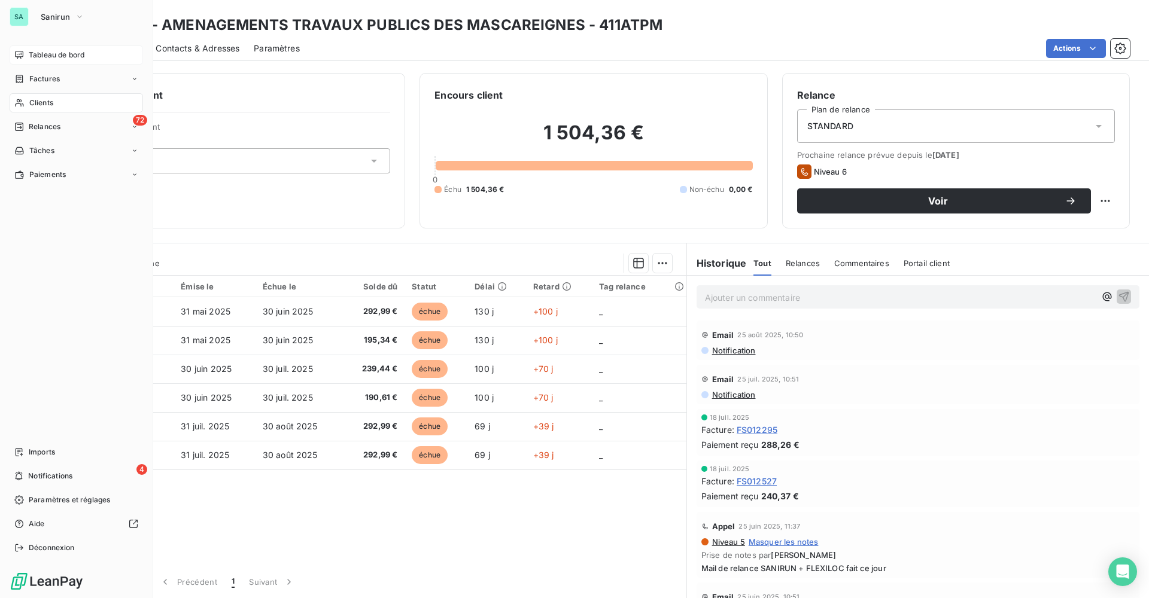 This screenshot has height=598, width=1149. What do you see at coordinates (768, 379) in the screenshot?
I see `span: 25 juil. 2025, 10:51` at bounding box center [768, 379].